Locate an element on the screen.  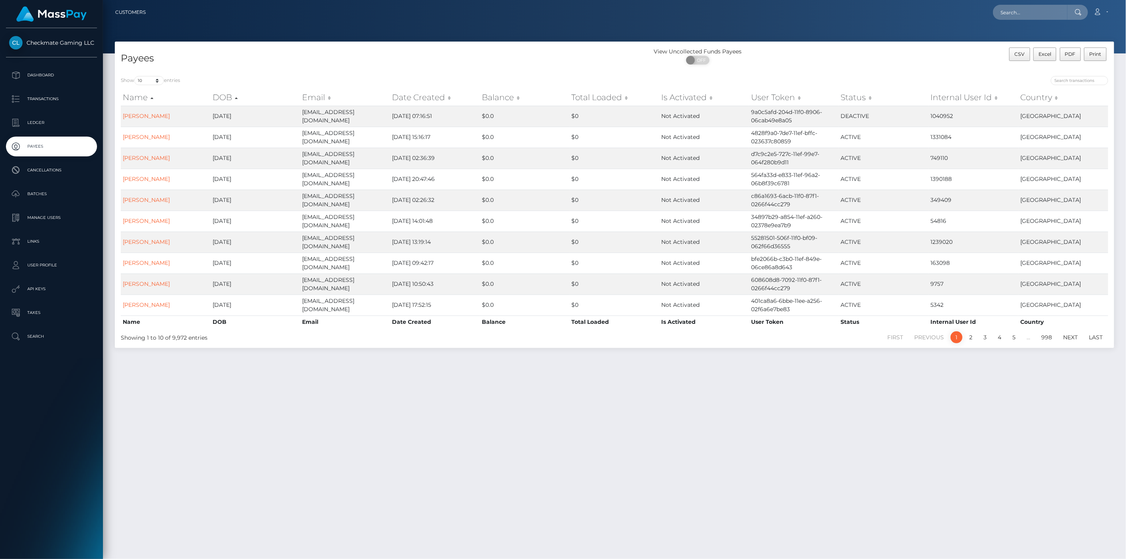
a: 5 is located at coordinates (1014, 337).